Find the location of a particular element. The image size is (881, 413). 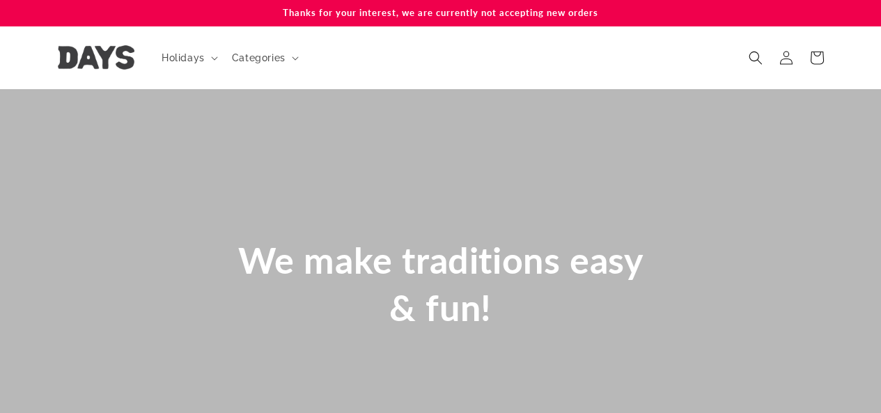

img: Days United is located at coordinates (96, 57).